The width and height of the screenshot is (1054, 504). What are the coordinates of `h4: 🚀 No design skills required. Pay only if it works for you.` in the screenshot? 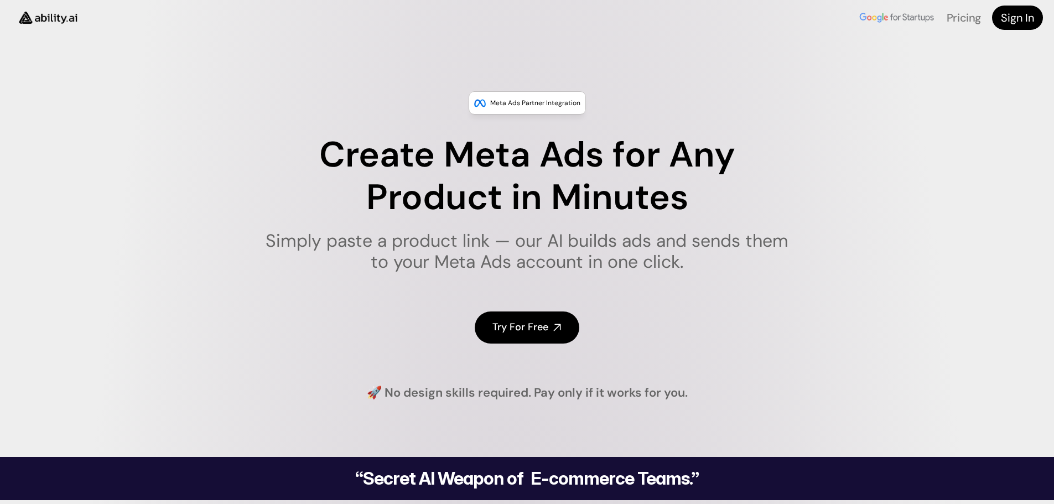 It's located at (527, 393).